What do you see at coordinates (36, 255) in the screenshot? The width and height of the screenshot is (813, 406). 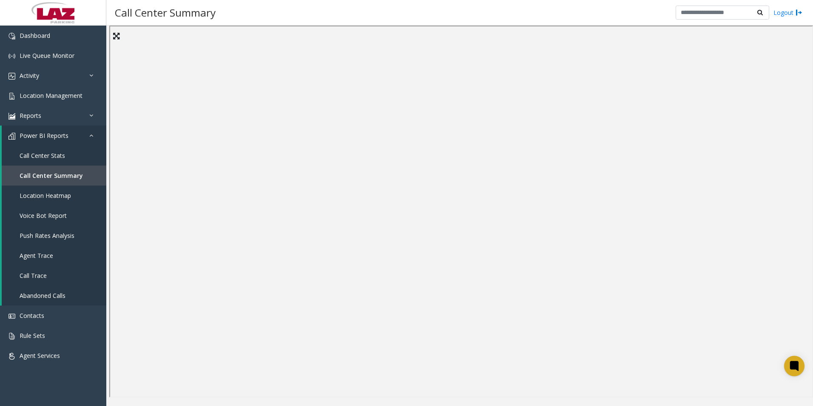 I see `span: Agent Trace` at bounding box center [36, 255].